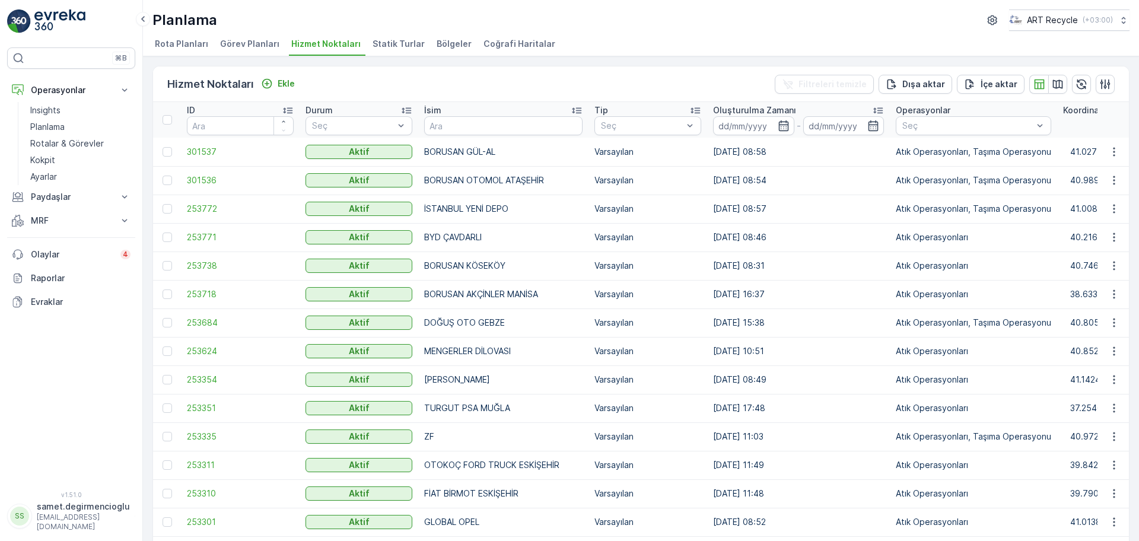 The image size is (1139, 541). Describe the element at coordinates (240, 522) in the screenshot. I see `a: 253301` at that location.